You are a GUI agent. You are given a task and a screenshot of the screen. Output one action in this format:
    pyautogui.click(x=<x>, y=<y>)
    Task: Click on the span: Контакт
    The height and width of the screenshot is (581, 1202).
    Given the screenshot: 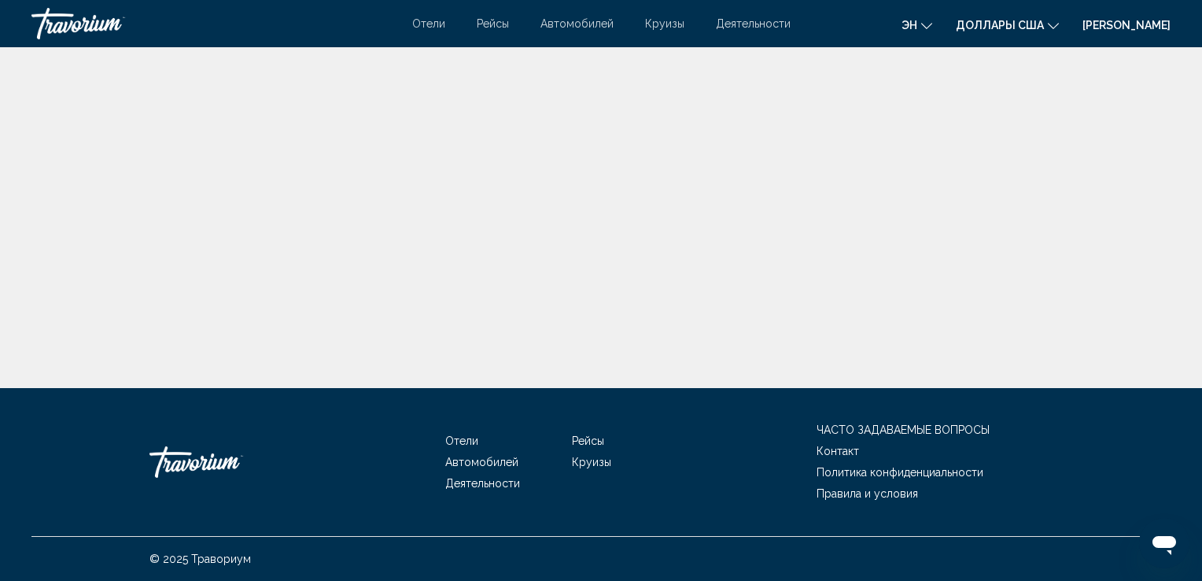 What is the action you would take?
    pyautogui.click(x=838, y=451)
    